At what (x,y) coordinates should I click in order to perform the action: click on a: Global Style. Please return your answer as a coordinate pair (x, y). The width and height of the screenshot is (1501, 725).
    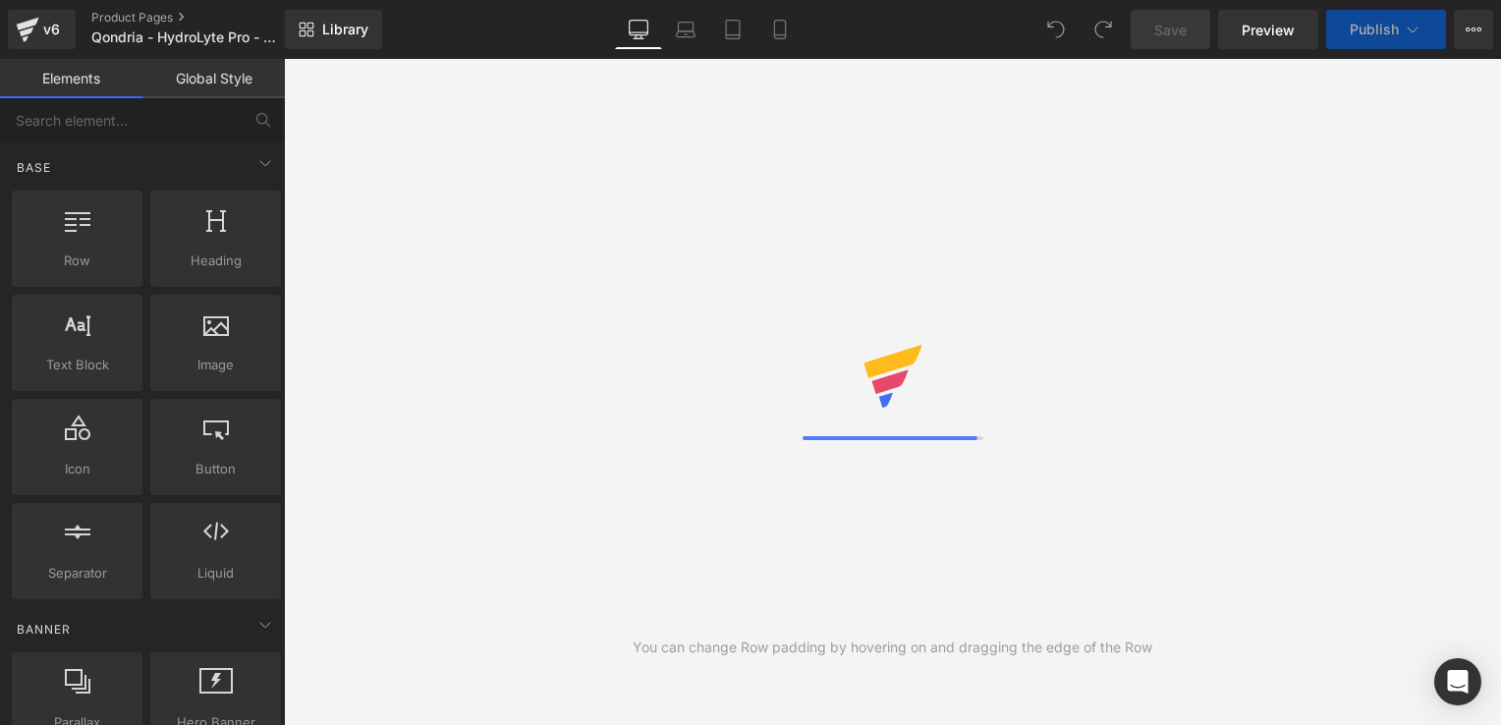
    Looking at the image, I should click on (213, 79).